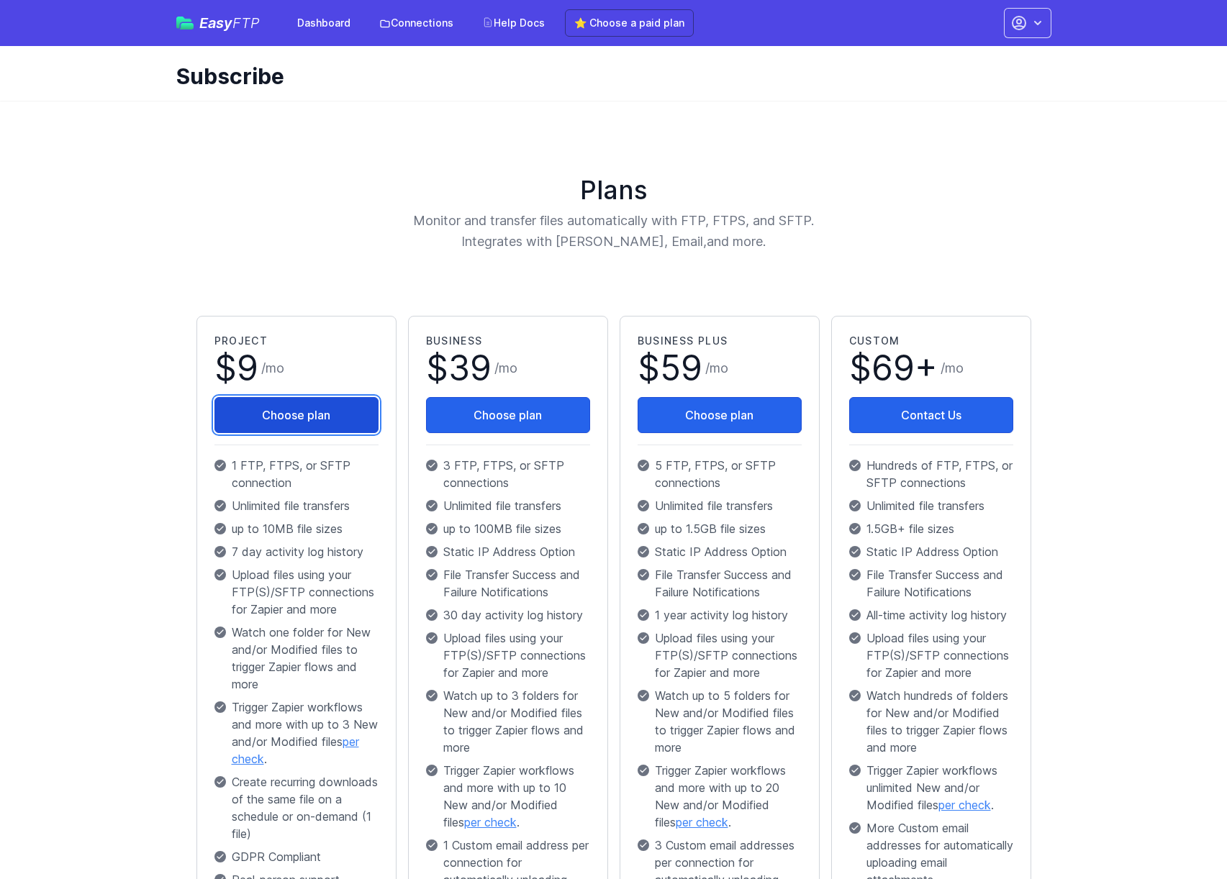  I want to click on p: 3 FTP, FTPS, or SFTP connections, so click(508, 474).